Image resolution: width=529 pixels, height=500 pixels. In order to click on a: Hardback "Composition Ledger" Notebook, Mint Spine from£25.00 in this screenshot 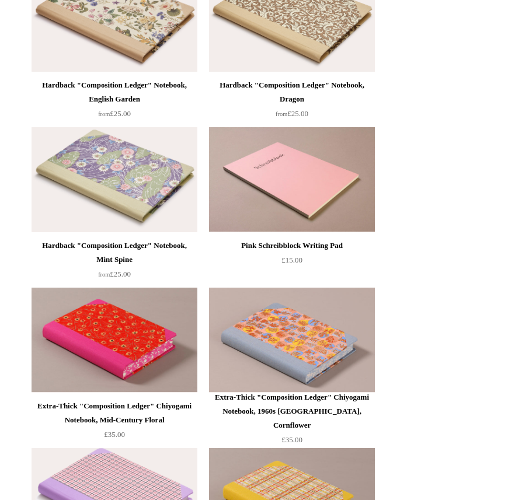, I will do `click(114, 263)`.